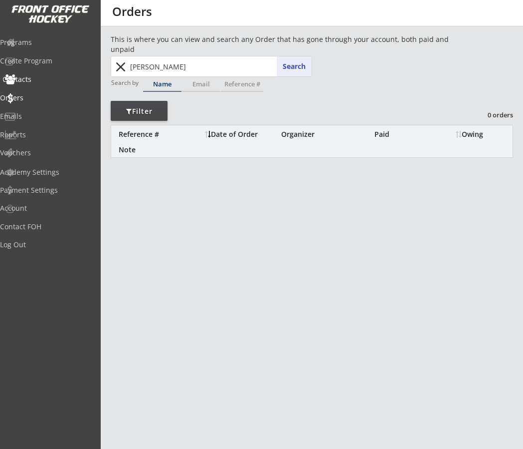 The image size is (523, 449). I want to click on div: Owing, so click(485, 134).